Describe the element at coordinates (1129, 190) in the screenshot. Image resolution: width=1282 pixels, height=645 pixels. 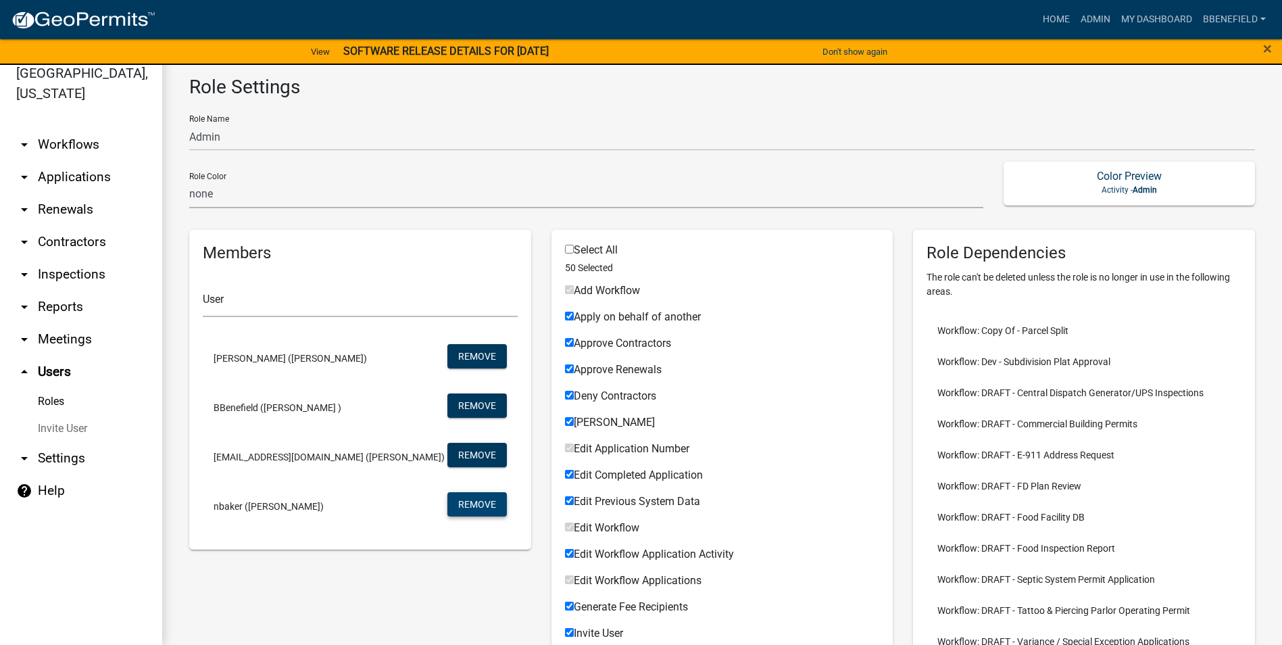
I see `p: Activity -` at that location.